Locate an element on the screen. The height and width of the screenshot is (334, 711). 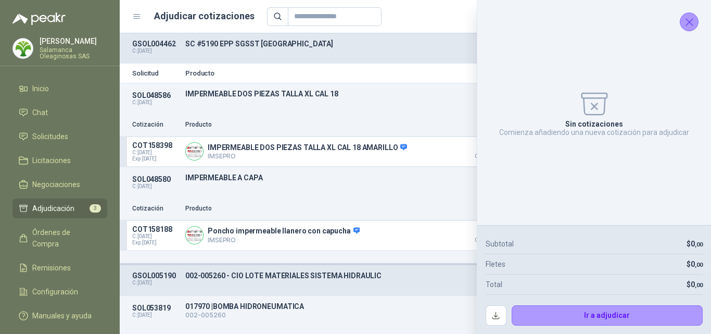
a: Chat is located at coordinates (60, 112).